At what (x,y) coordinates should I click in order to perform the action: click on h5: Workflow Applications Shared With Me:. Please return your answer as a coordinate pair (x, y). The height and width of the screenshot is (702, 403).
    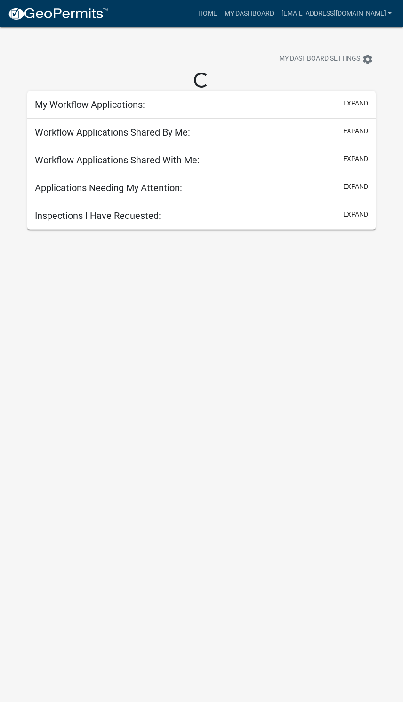
    Looking at the image, I should click on (117, 160).